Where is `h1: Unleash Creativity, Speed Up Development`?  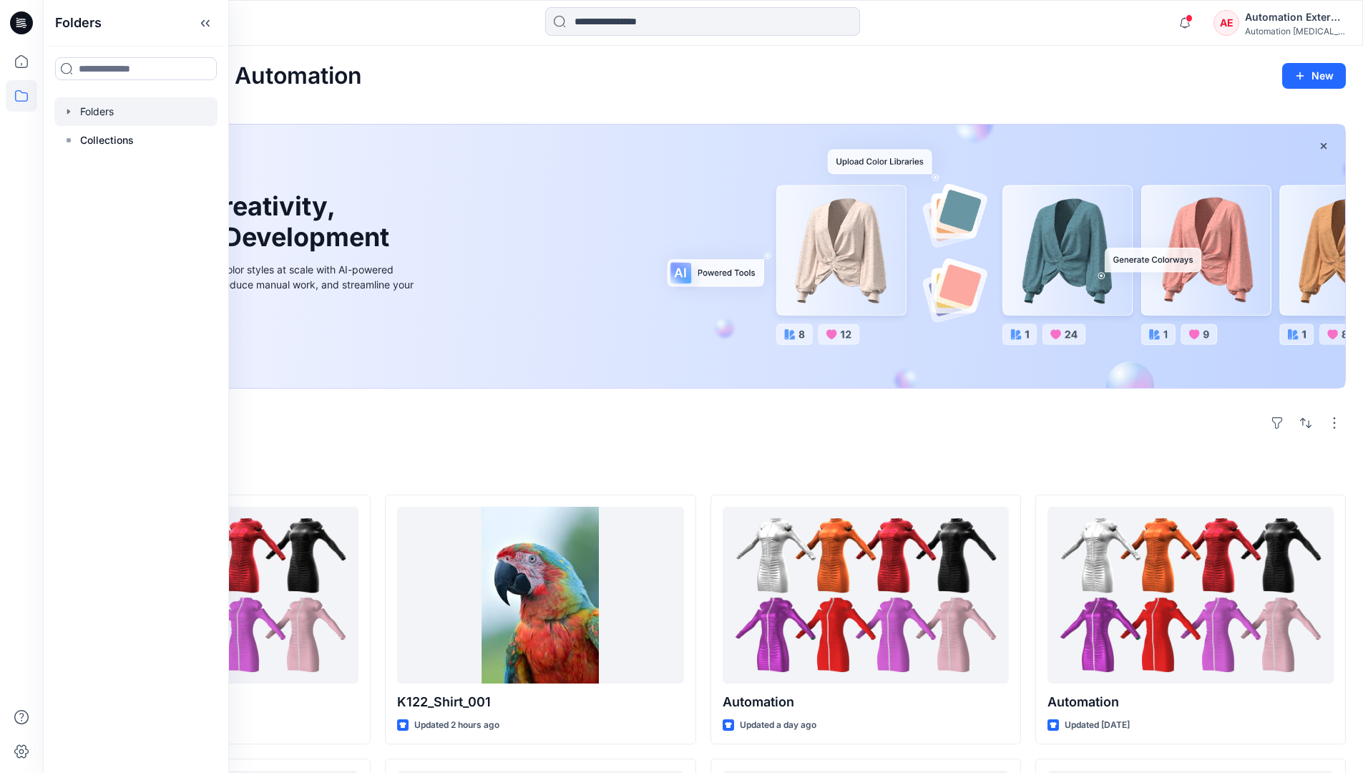 h1: Unleash Creativity, Speed Up Development is located at coordinates (245, 222).